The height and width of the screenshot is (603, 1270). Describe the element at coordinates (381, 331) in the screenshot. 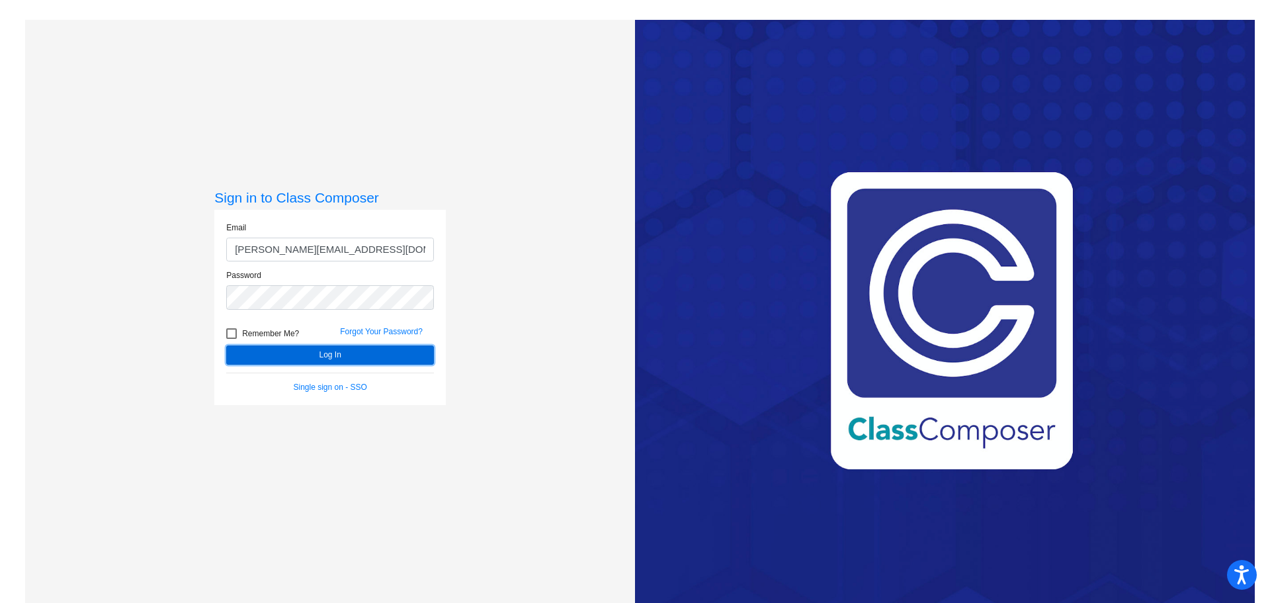

I see `a: Forgot Your Password?` at that location.